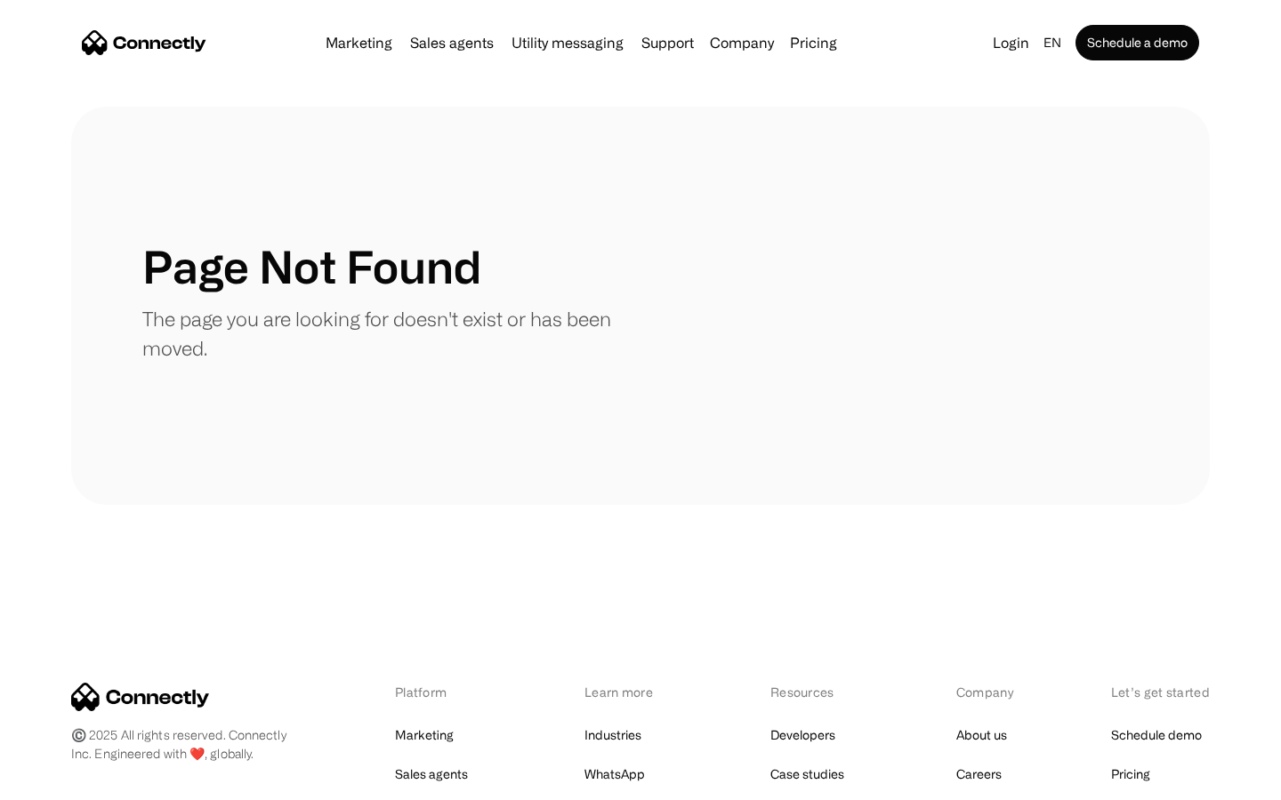 This screenshot has width=1281, height=800. I want to click on div: Platform, so click(443, 692).